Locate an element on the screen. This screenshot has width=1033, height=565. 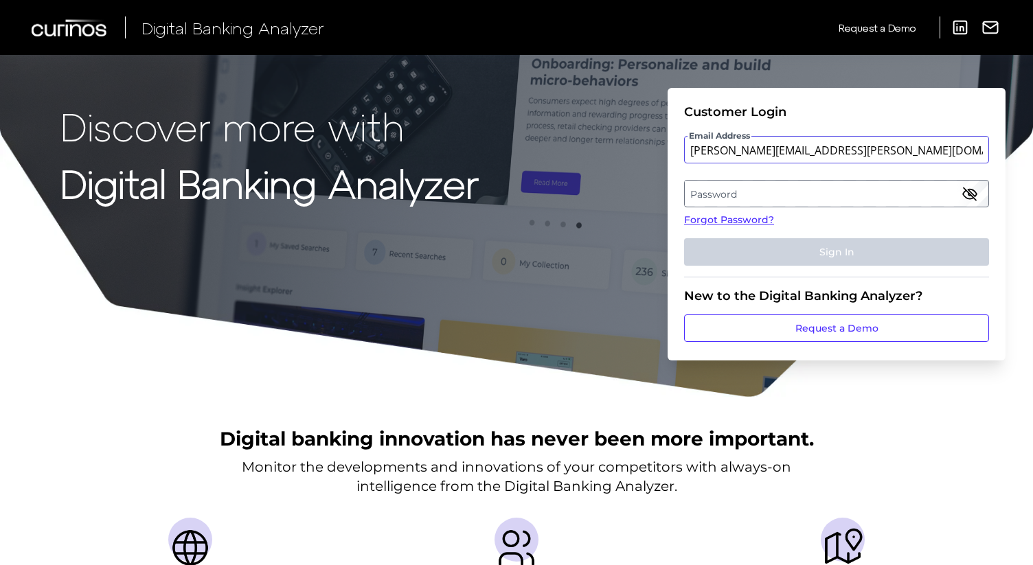
img: Curinos is located at coordinates (70, 27).